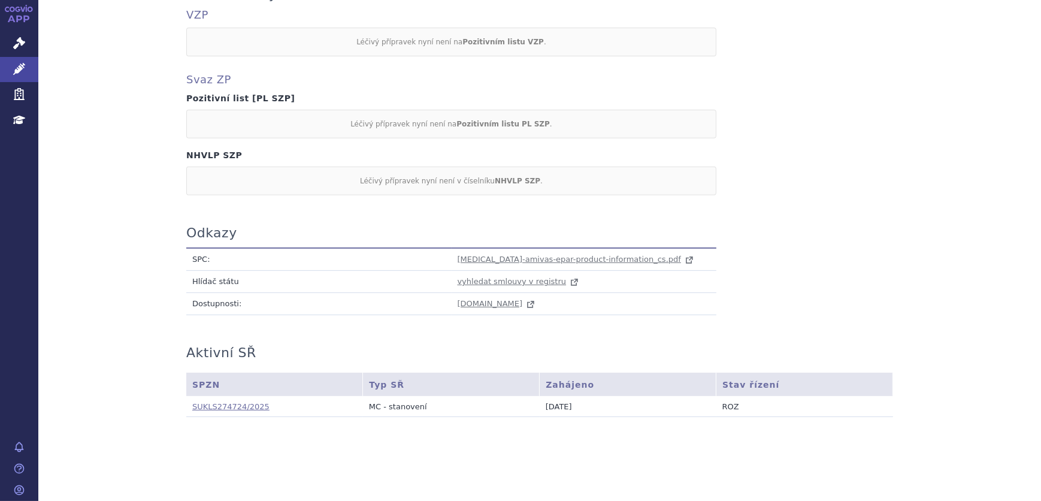 This screenshot has height=501, width=1041. What do you see at coordinates (274, 384) in the screenshot?
I see `th: SPZN` at bounding box center [274, 384].